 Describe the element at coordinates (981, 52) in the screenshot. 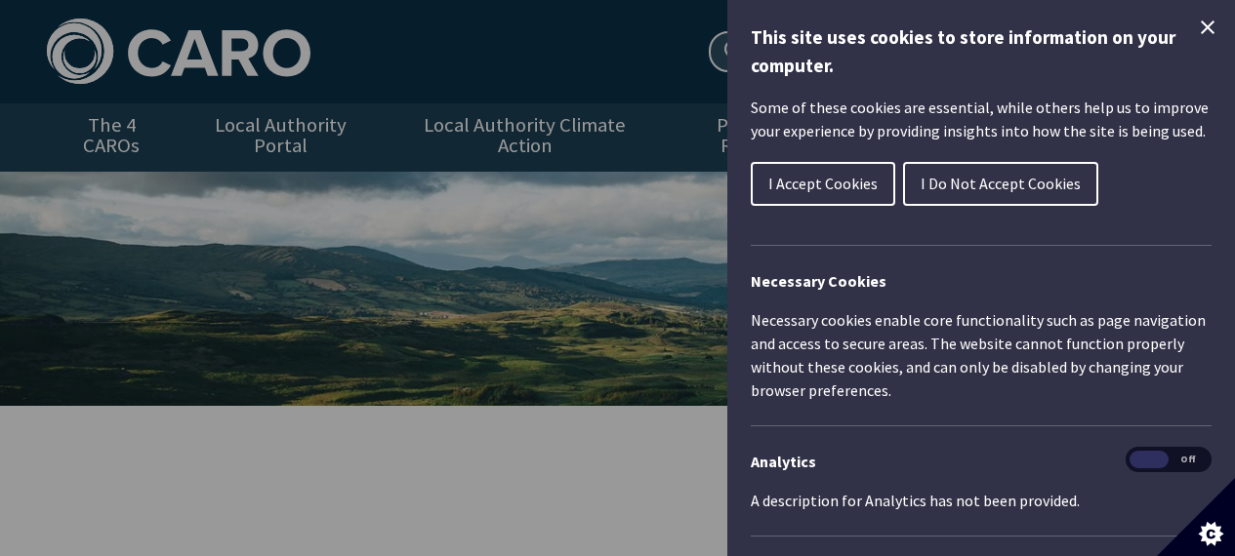

I see `h1: This site uses cookies to store information on your computer.` at that location.